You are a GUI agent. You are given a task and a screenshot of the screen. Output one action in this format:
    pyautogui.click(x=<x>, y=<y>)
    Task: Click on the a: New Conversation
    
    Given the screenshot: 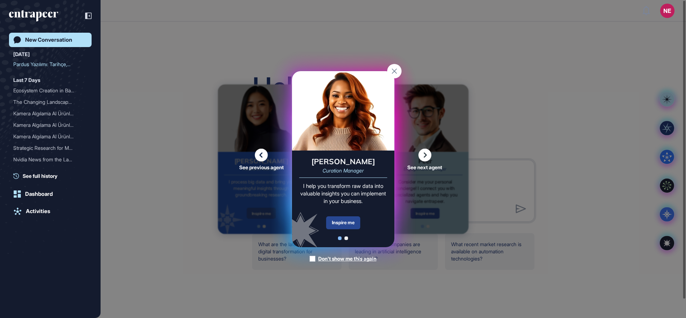 What is the action you would take?
    pyautogui.click(x=50, y=40)
    